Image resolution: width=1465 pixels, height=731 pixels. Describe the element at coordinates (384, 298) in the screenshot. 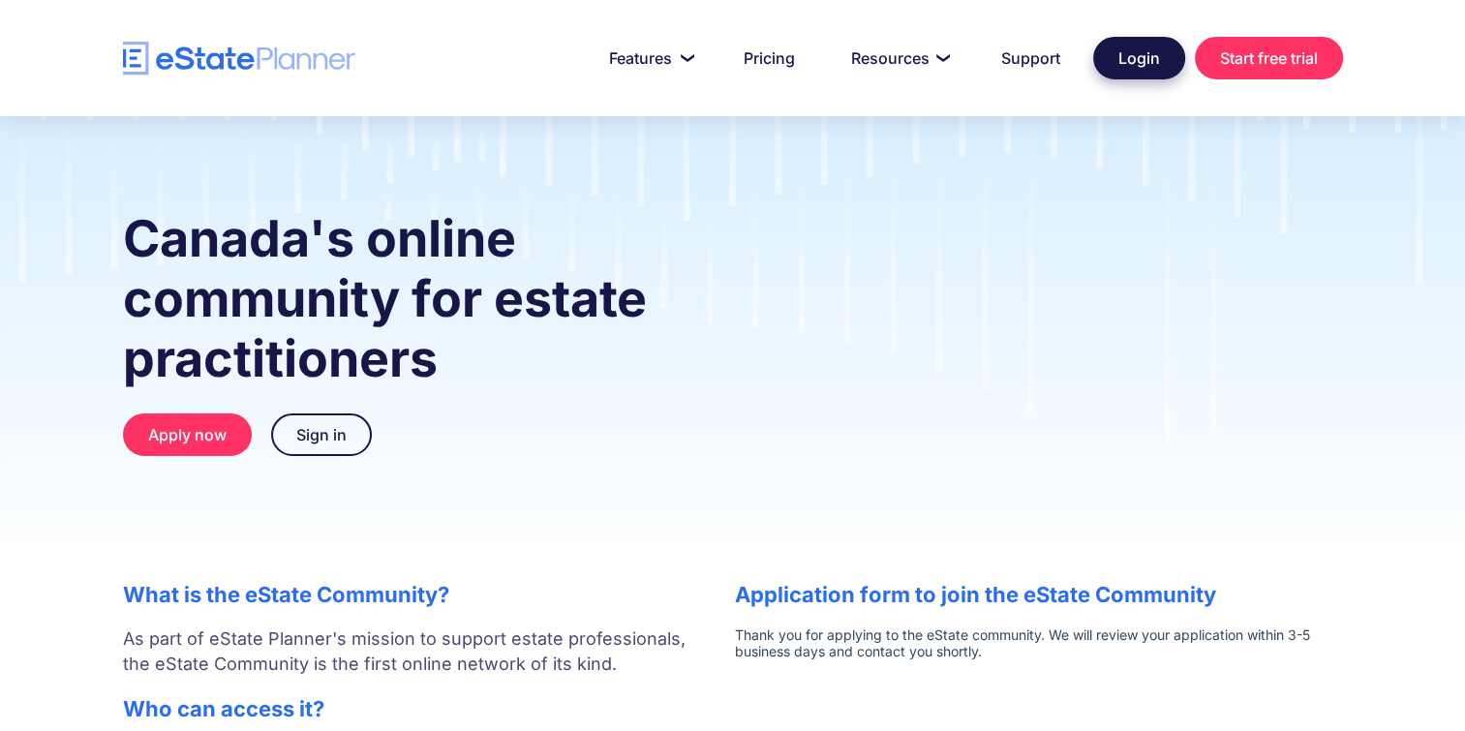

I see `strong: Canada's online community for estate practitioners` at that location.